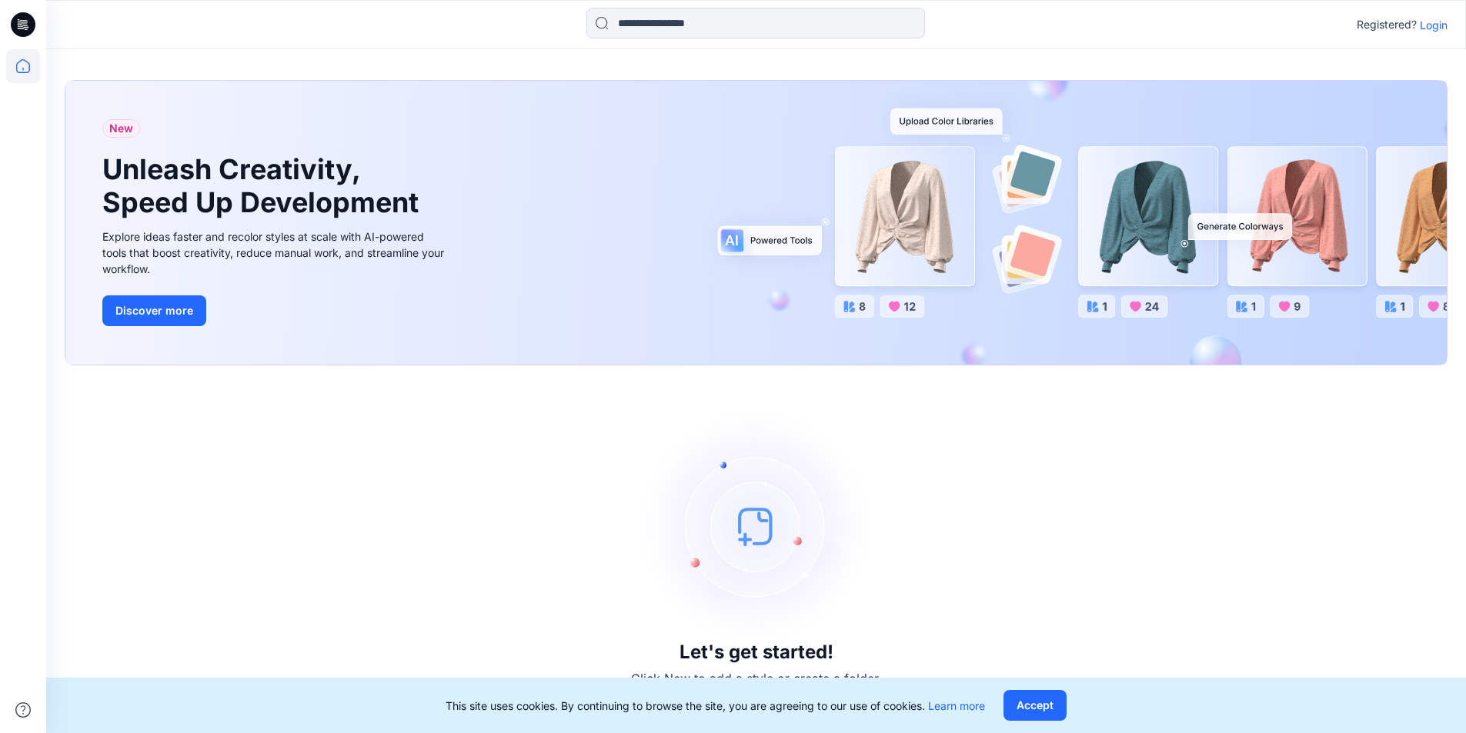 The width and height of the screenshot is (1466, 733). Describe the element at coordinates (154, 311) in the screenshot. I see `button: Discover more` at that location.